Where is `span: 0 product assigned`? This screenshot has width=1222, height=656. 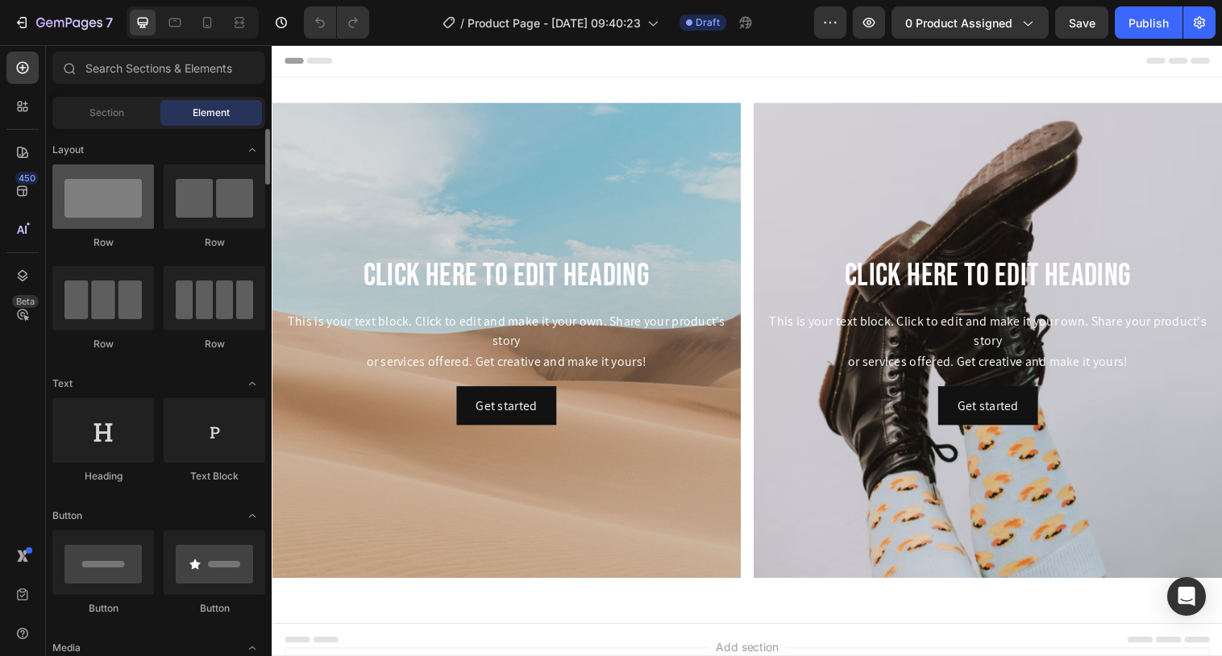 span: 0 product assigned is located at coordinates (958, 23).